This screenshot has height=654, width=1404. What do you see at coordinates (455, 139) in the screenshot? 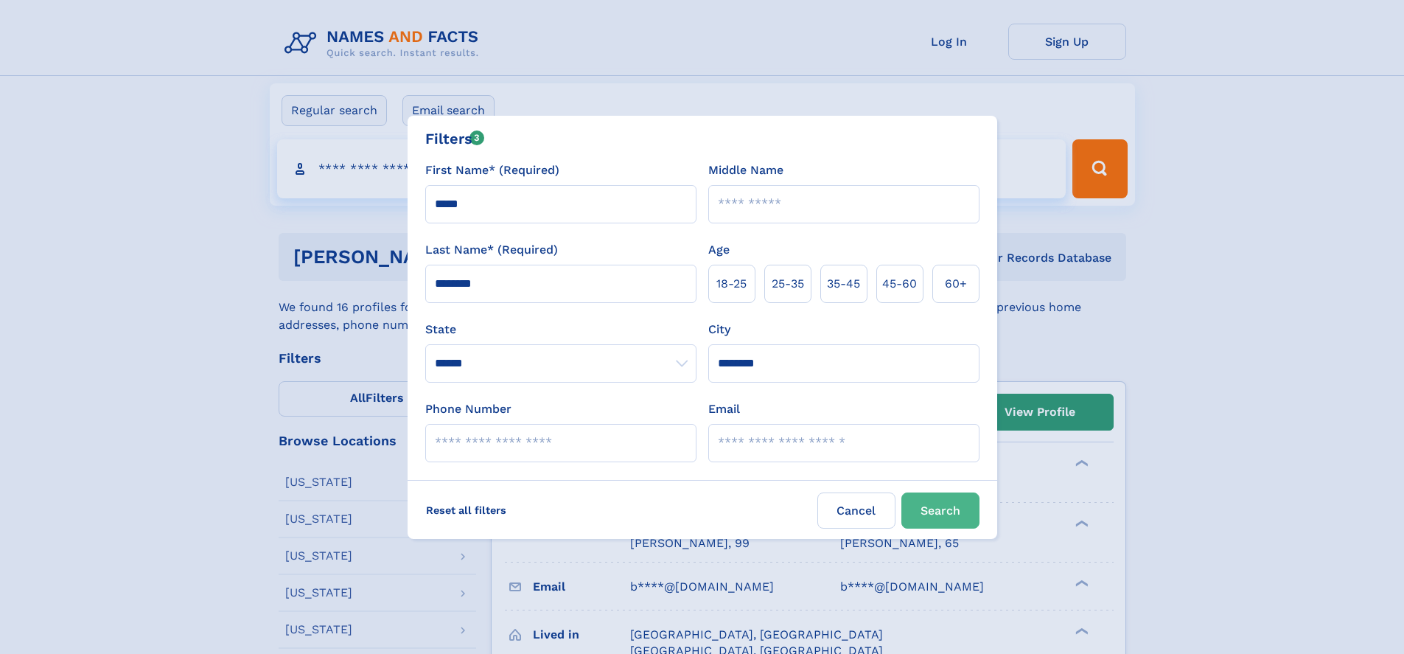
I see `div: Filters` at bounding box center [455, 139].